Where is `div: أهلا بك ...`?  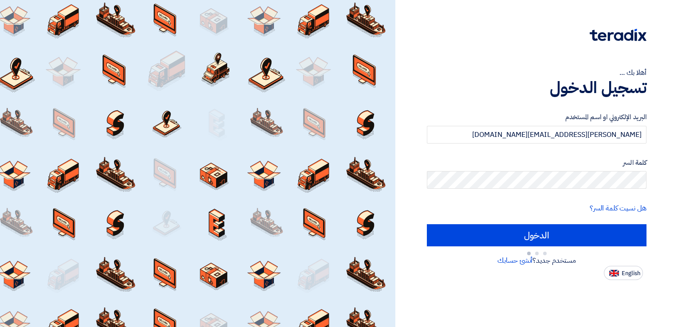
div: أهلا بك ... is located at coordinates (536, 73).